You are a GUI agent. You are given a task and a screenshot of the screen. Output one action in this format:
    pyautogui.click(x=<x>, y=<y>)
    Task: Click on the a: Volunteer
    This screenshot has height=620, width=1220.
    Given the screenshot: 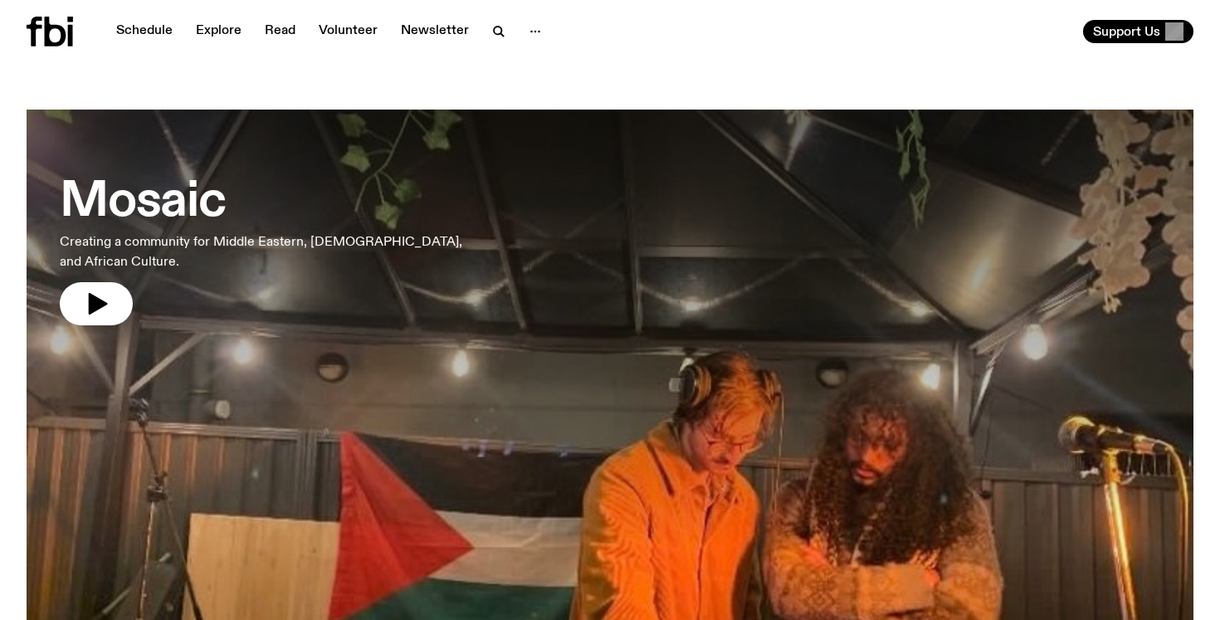 What is the action you would take?
    pyautogui.click(x=348, y=32)
    